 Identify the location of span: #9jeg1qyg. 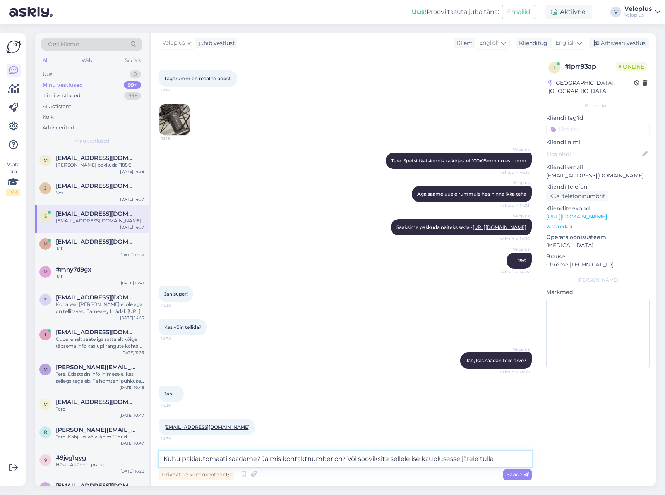
(71, 458).